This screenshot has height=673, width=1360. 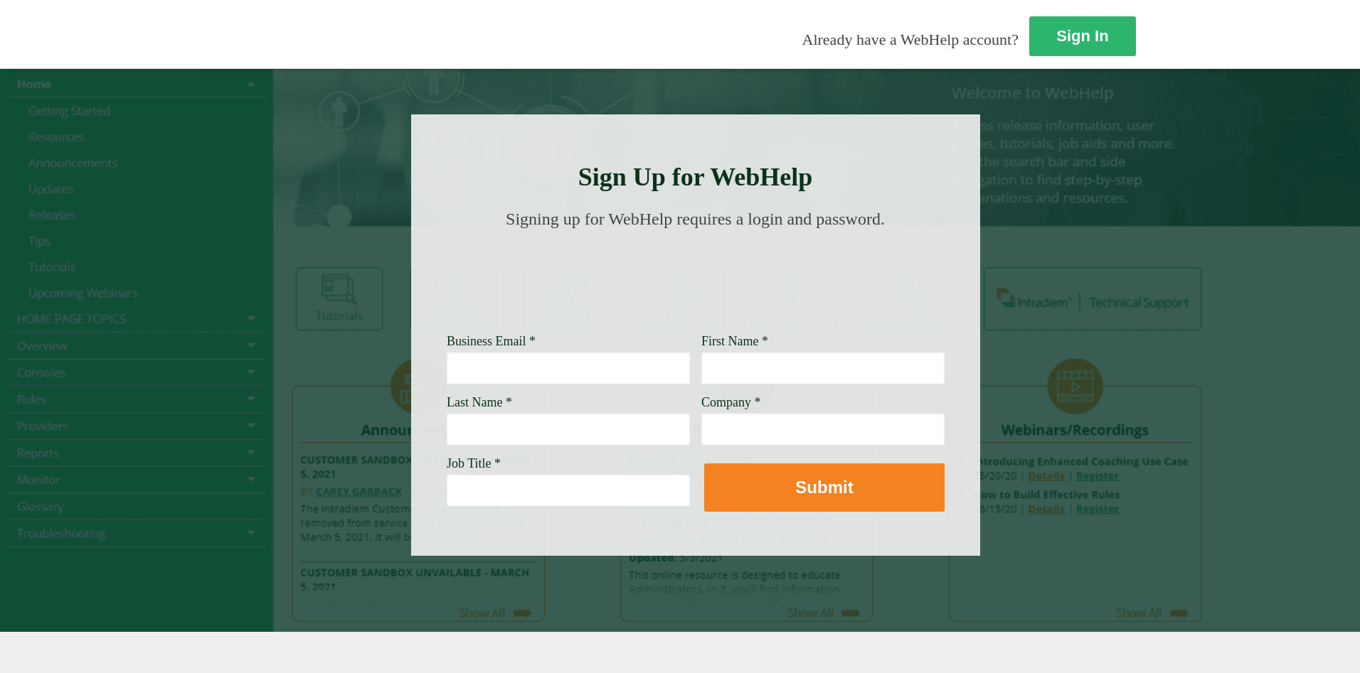 What do you see at coordinates (479, 403) in the screenshot?
I see `span: Last Name *` at bounding box center [479, 403].